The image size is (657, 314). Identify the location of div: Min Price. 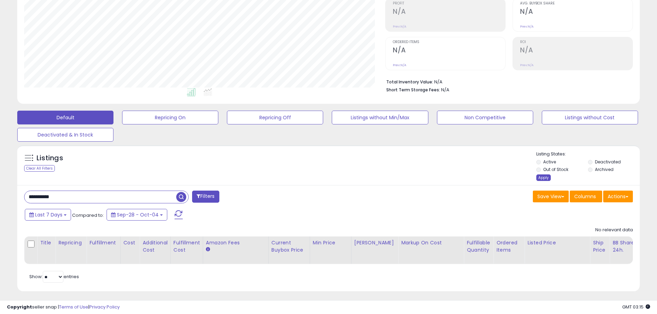
(330, 243).